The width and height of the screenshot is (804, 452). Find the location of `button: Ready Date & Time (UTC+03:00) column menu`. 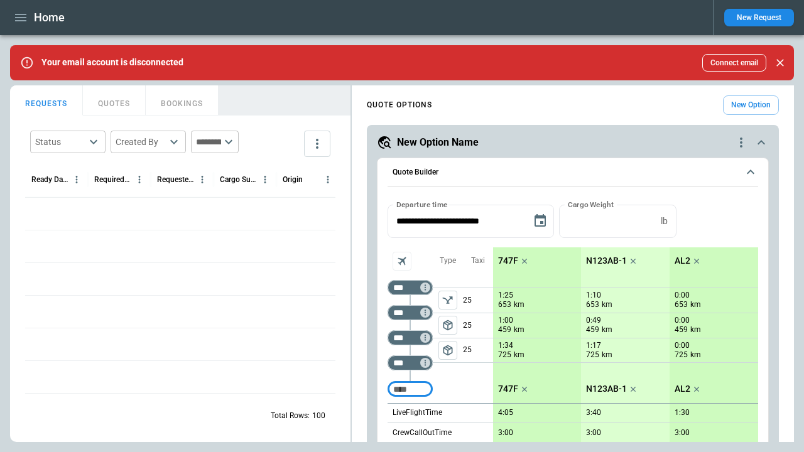

button: Ready Date & Time (UTC+03:00) column menu is located at coordinates (77, 180).